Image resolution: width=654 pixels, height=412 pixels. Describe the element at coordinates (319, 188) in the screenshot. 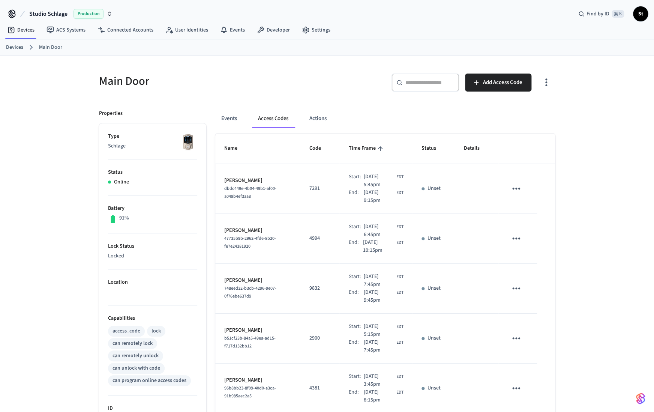

I see `p: 7291` at that location.